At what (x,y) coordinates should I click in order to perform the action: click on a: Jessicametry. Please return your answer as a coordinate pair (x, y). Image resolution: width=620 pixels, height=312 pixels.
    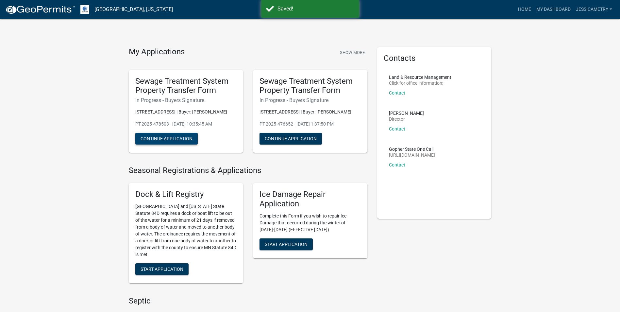
    Looking at the image, I should click on (593, 9).